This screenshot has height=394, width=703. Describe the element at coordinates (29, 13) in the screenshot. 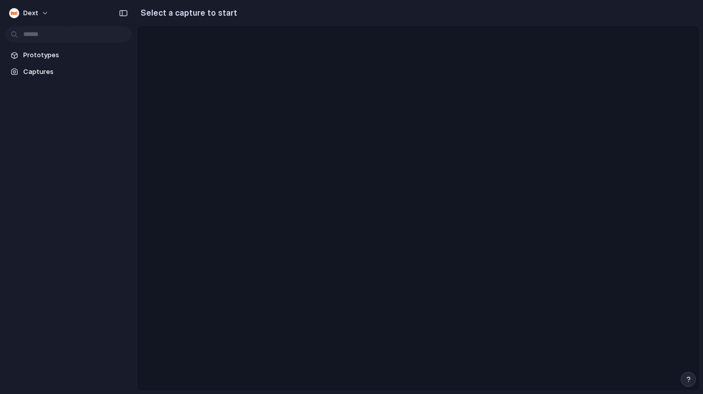

I see `button: Dext` at that location.